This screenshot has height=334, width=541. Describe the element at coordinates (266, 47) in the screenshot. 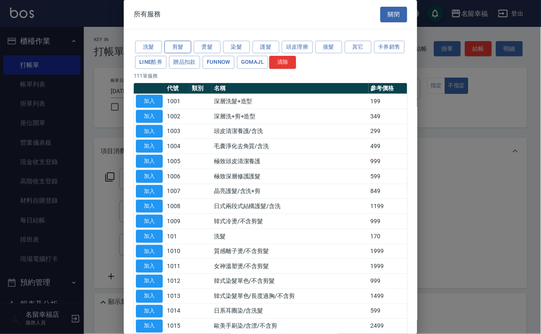

I see `button: 護髮` at that location.